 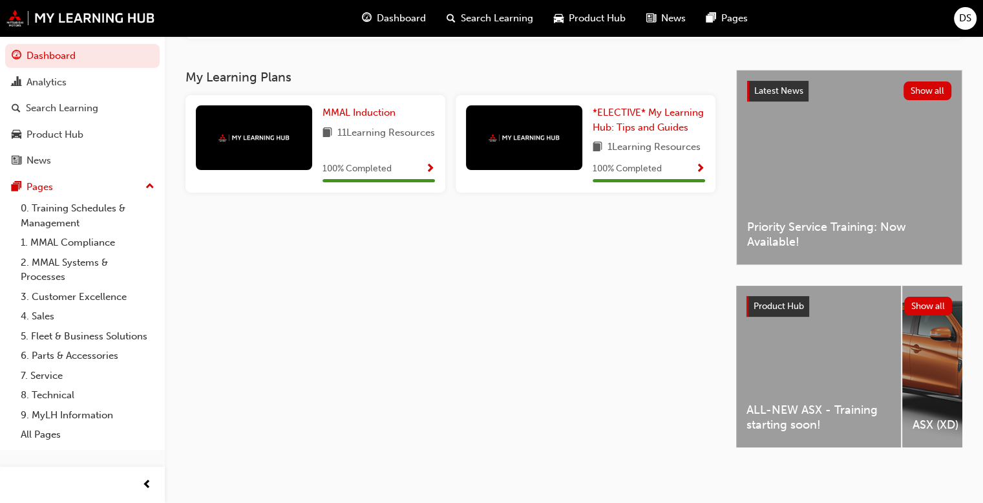 I want to click on a: Product Hub, so click(x=82, y=134).